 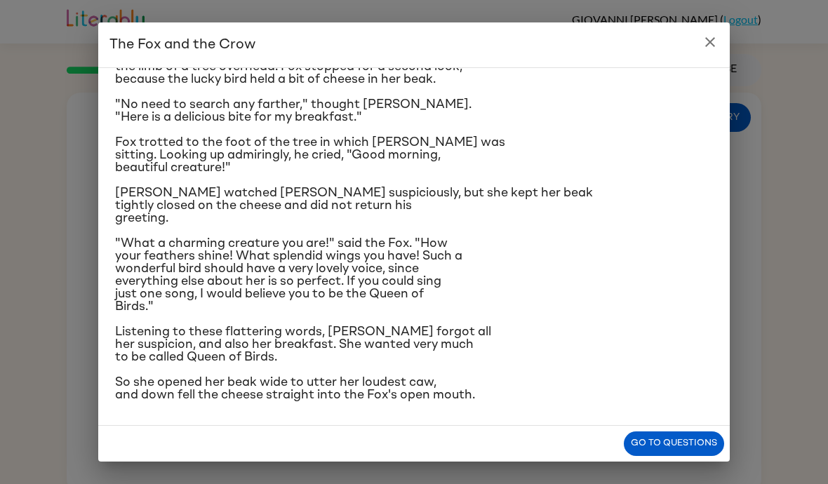 I want to click on span: "What a charming creature you are!" said the Fox. "How your feathers shine! What splendid wings y..., so click(x=288, y=275).